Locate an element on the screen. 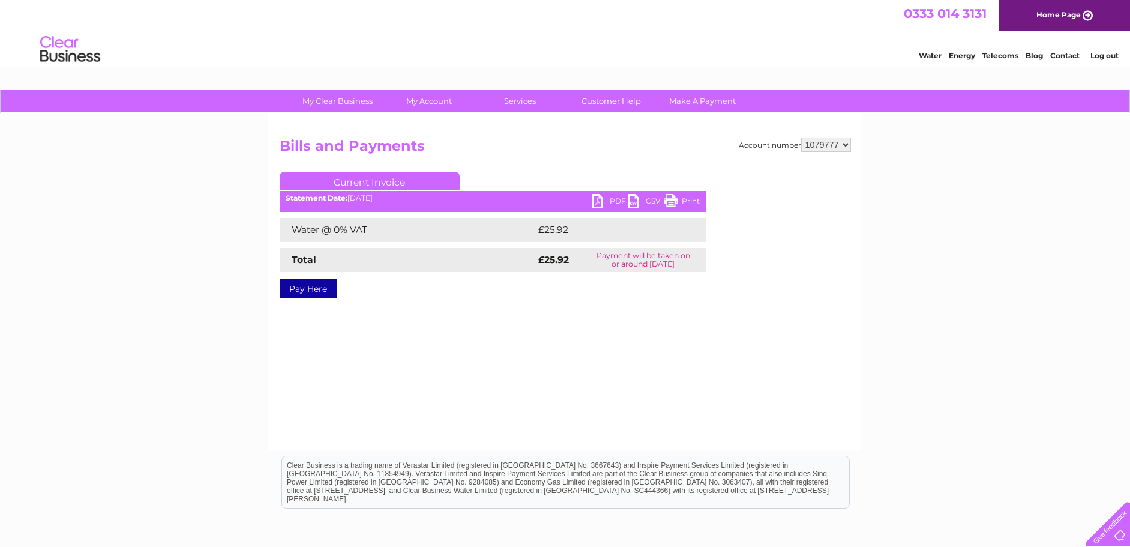  td: £25.92 is located at coordinates (608, 230).